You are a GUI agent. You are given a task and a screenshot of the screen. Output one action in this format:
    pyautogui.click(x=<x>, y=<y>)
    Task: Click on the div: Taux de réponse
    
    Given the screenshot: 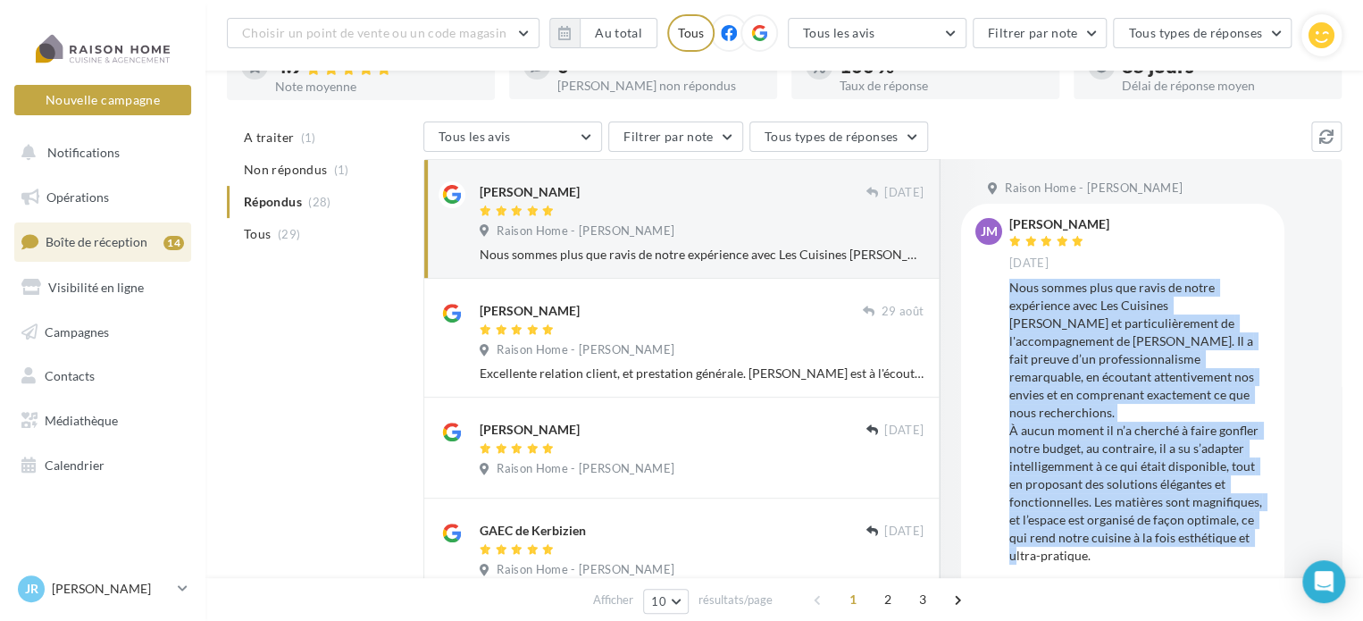 What is the action you would take?
    pyautogui.click(x=942, y=86)
    